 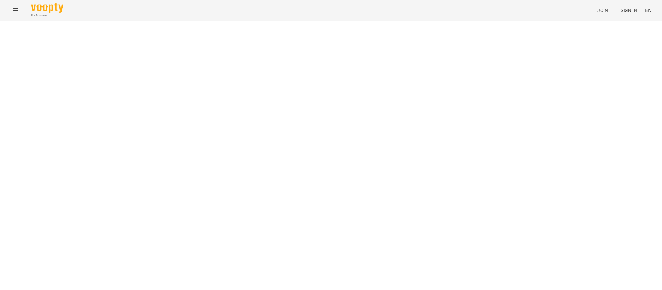 What do you see at coordinates (602, 10) in the screenshot?
I see `span: Join` at bounding box center [602, 10].